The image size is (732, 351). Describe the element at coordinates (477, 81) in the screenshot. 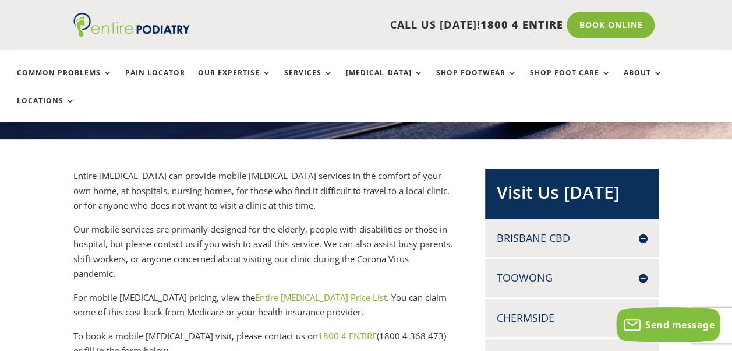

I see `a: Shop Footwear` at that location.